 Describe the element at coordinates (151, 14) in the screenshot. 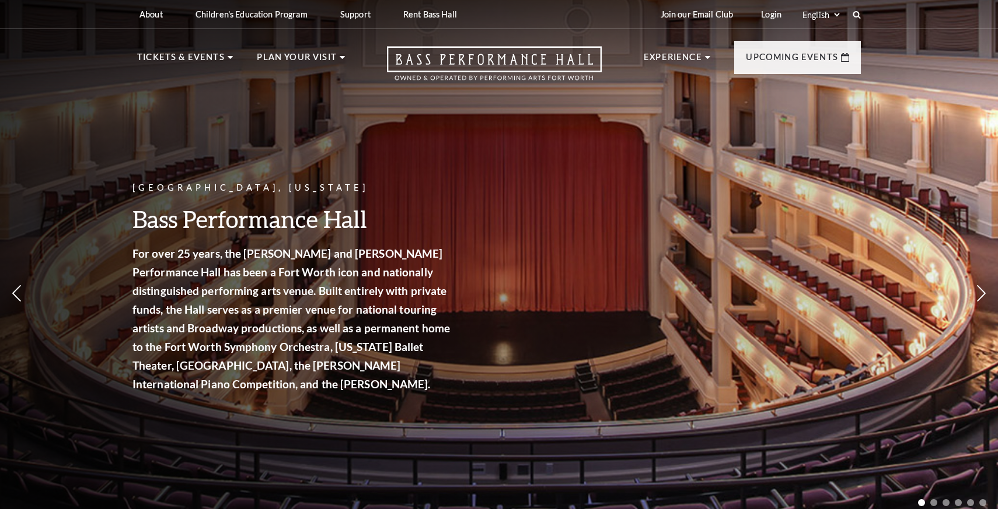

I see `p: About` at that location.